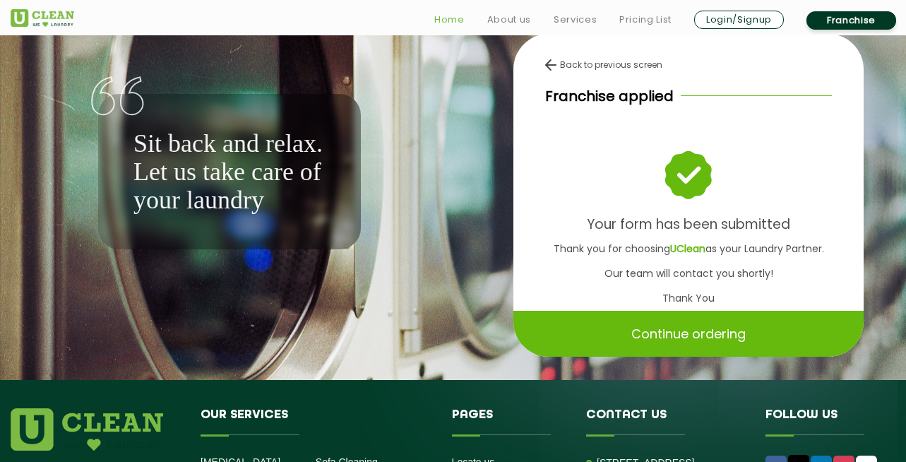 The image size is (906, 462). What do you see at coordinates (575, 20) in the screenshot?
I see `a: Services` at bounding box center [575, 20].